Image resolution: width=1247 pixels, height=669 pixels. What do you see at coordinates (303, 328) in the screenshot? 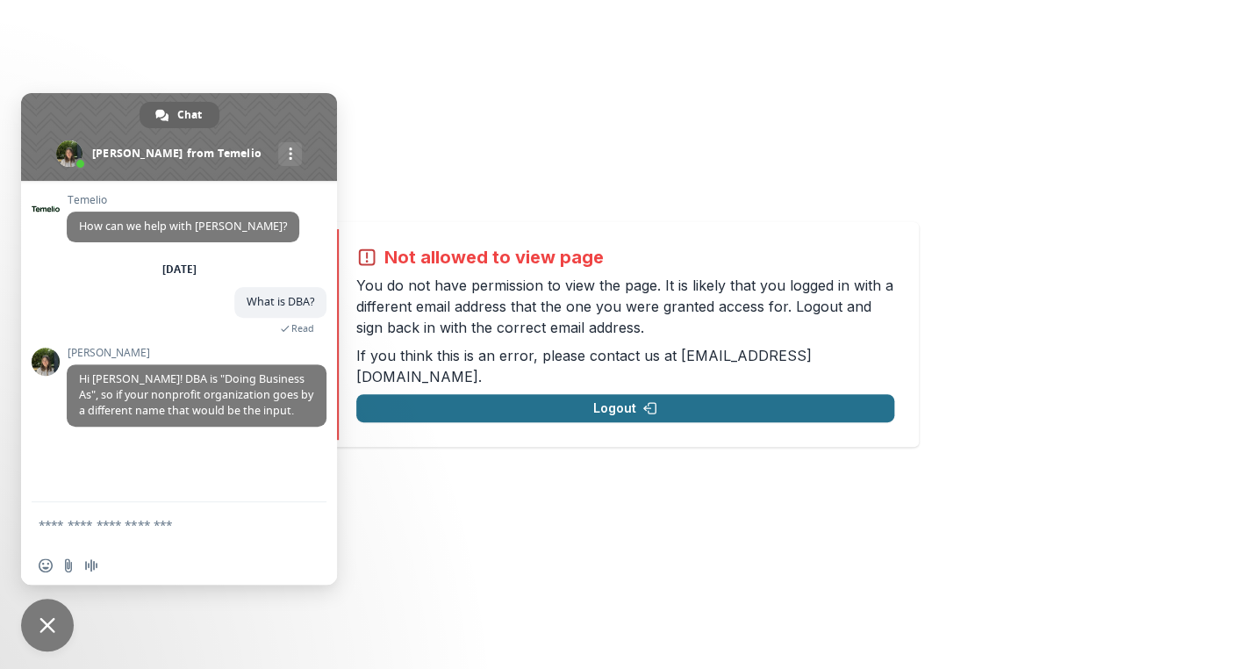
I see `span: Read` at bounding box center [303, 328].